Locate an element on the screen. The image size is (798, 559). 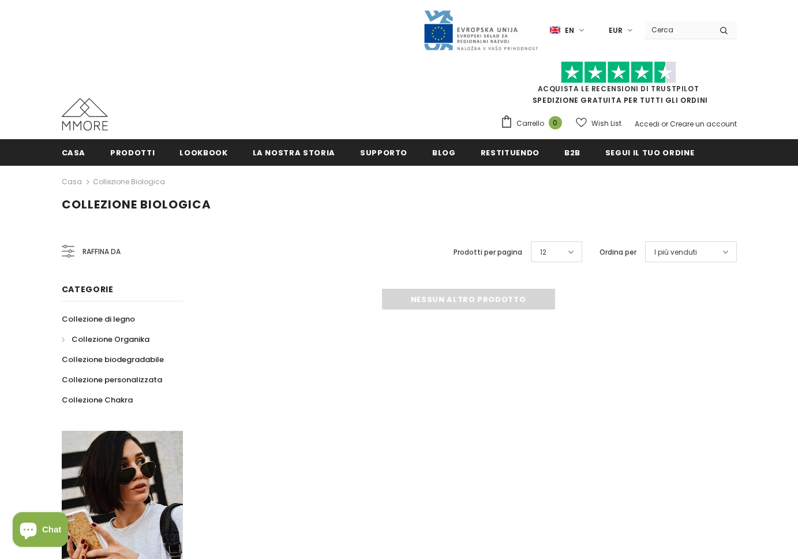
span: or is located at coordinates (665, 123).